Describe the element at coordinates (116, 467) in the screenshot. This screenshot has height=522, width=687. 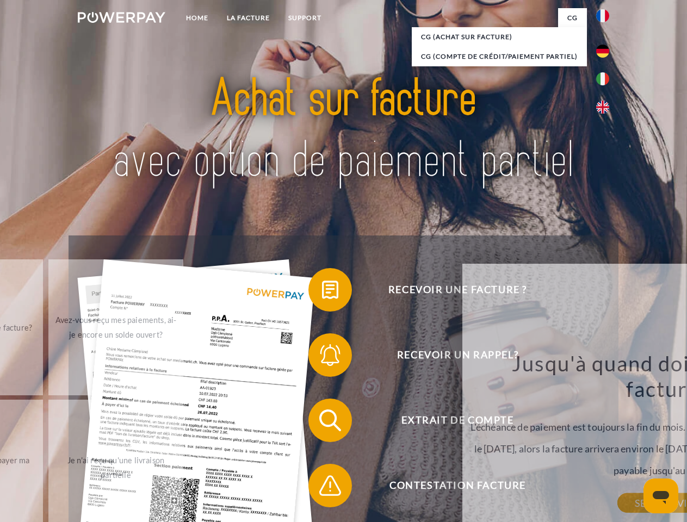
I see `div: Je n'ai reçu qu'une livraison partielle` at that location.